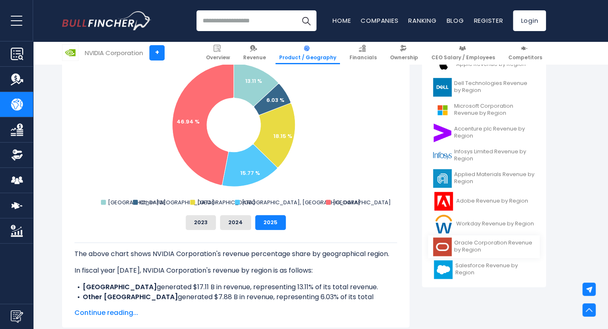  What do you see at coordinates (484, 246) in the screenshot?
I see `a: Oracle Corporation Revenue by Region` at bounding box center [484, 246].